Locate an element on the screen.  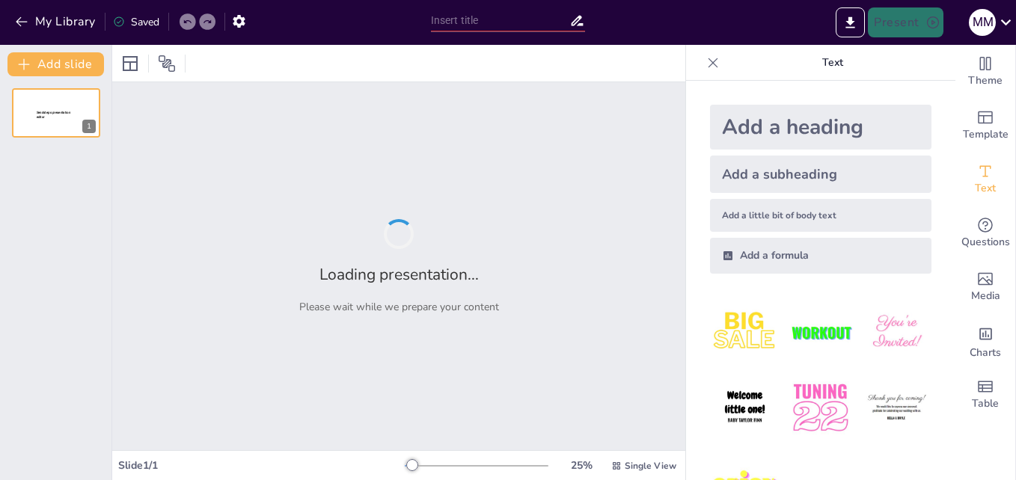
button: Add slide is located at coordinates (55, 64).